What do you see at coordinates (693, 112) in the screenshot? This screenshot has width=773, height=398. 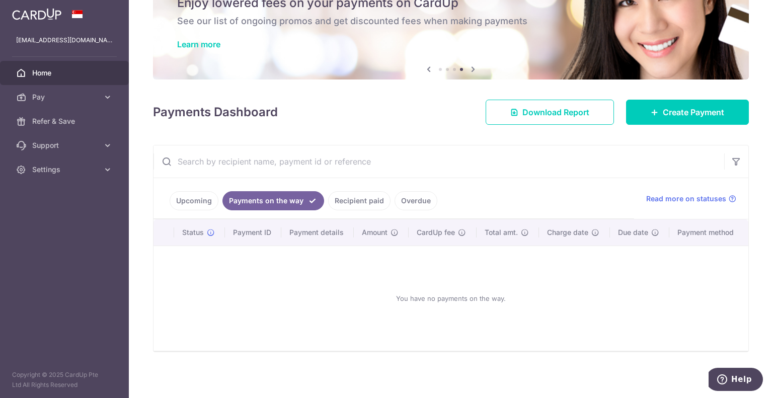 I see `span: Create Payment` at bounding box center [693, 112].